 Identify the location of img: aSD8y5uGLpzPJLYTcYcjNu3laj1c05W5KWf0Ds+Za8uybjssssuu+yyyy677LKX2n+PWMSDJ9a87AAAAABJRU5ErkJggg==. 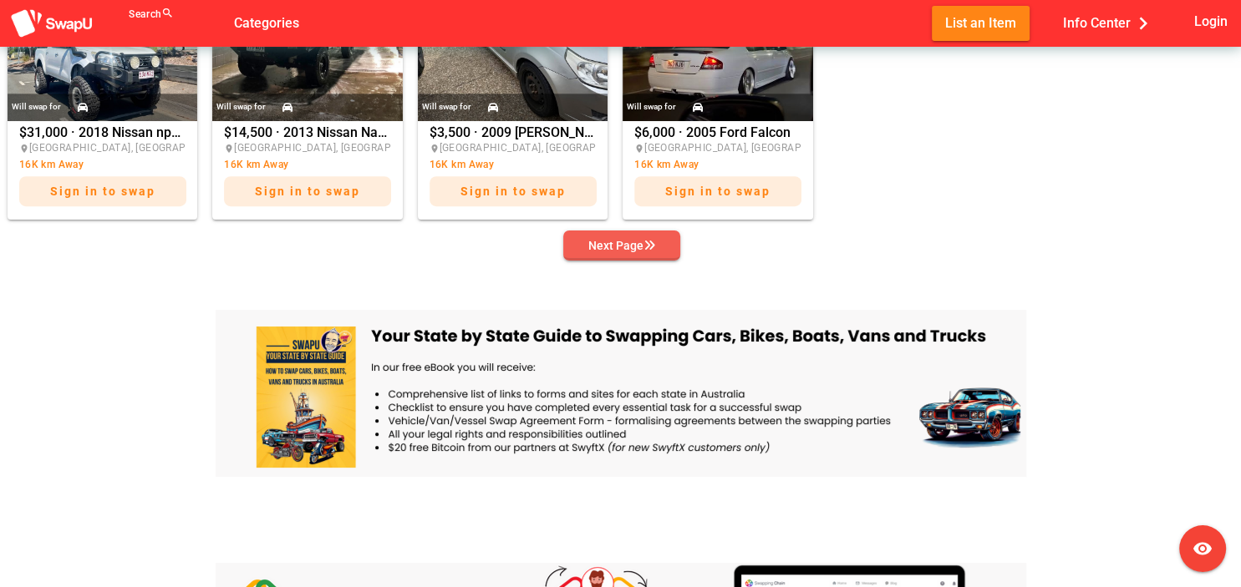
(52, 23).